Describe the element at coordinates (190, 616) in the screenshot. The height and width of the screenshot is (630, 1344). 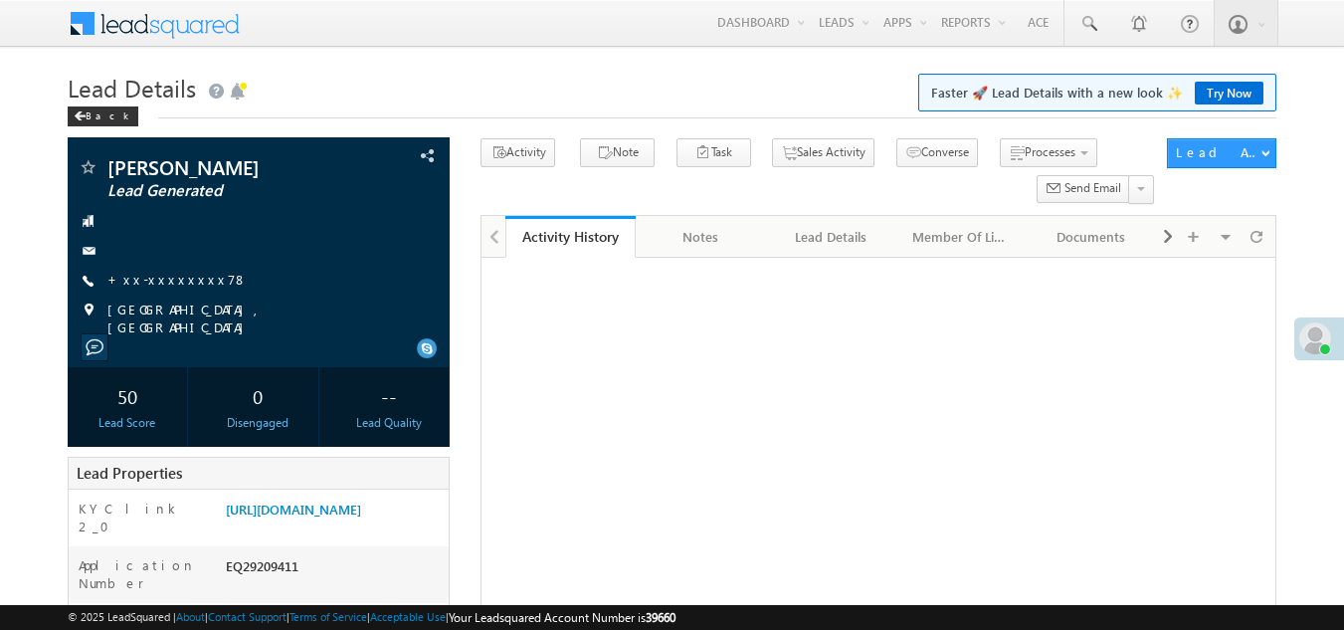
I see `a: About` at that location.